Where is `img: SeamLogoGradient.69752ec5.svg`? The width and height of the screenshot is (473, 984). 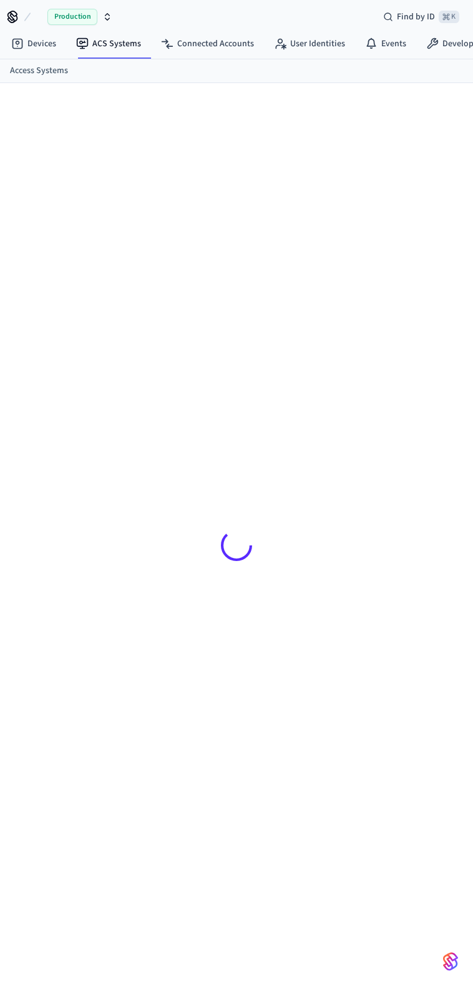
img: SeamLogoGradient.69752ec5.svg is located at coordinates (451, 961).